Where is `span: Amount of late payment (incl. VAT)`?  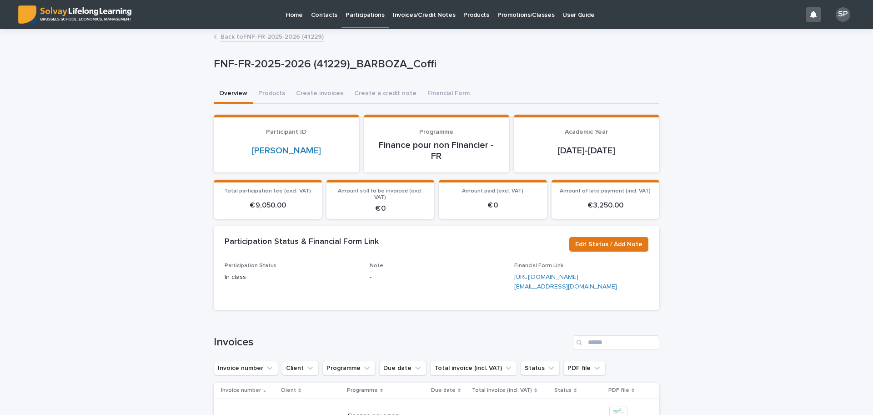 span: Amount of late payment (incl. VAT) is located at coordinates (605, 191).